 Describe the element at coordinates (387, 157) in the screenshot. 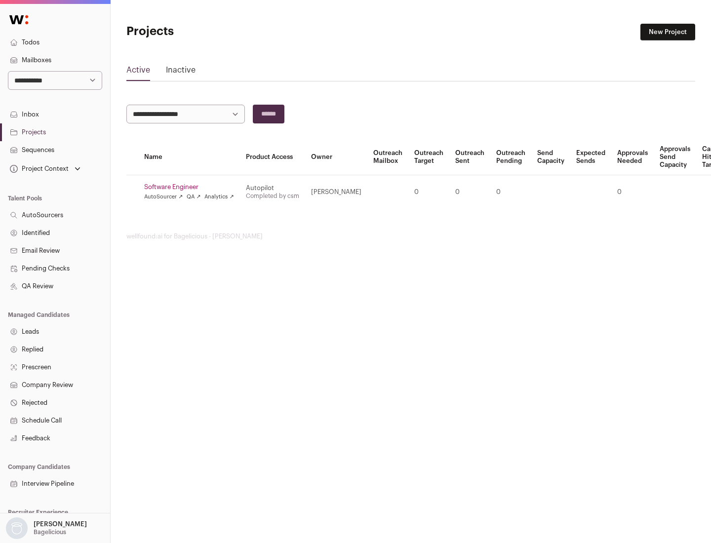

I see `th: Outreach Mailbox` at that location.